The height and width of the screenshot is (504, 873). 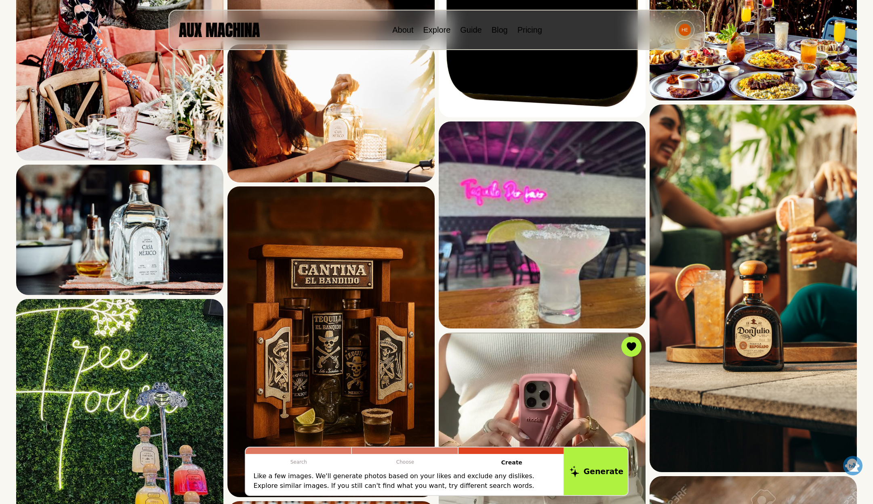 What do you see at coordinates (512, 463) in the screenshot?
I see `p: Create` at bounding box center [512, 463].